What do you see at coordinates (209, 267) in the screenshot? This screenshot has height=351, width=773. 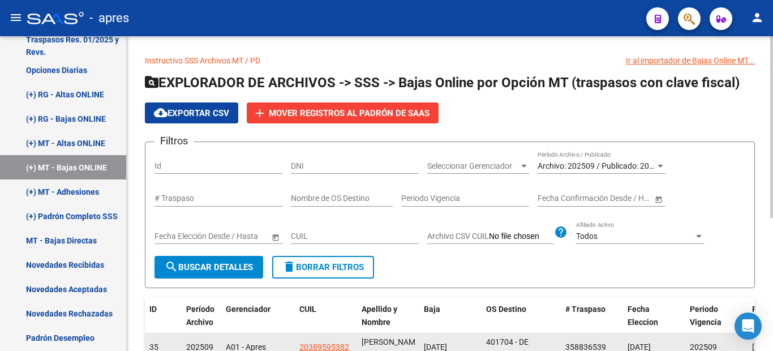 I see `button: Buscar Detalles` at bounding box center [209, 267].